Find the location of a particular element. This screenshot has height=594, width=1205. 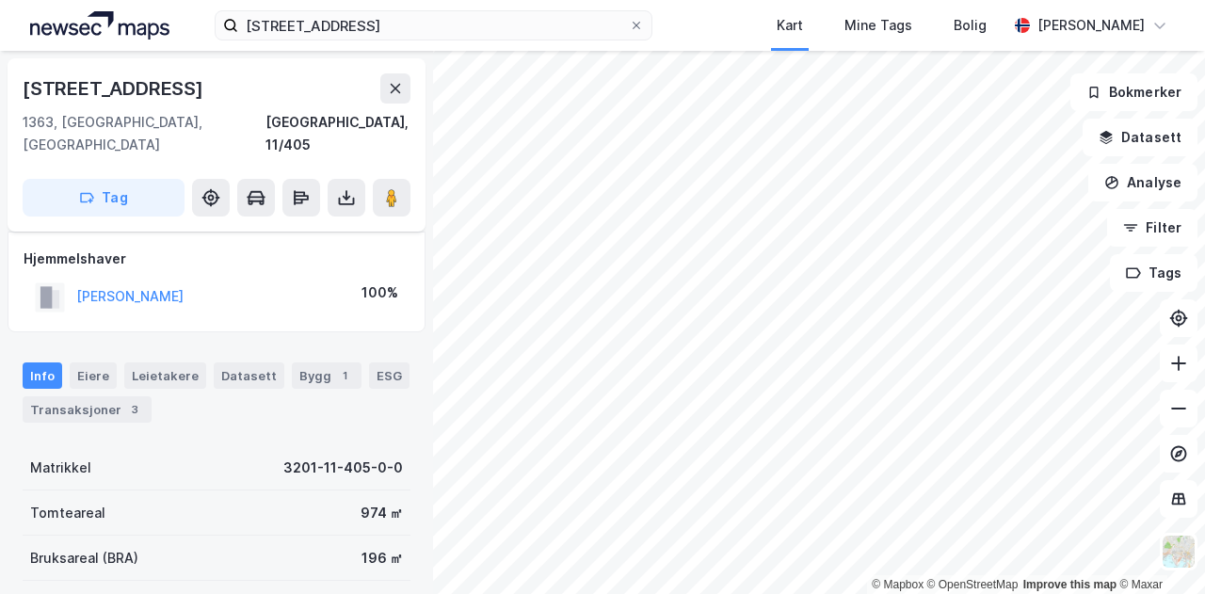

input: Søk på adresse, matrikkel, gårdeiere, leietakere eller personer is located at coordinates (433, 25).